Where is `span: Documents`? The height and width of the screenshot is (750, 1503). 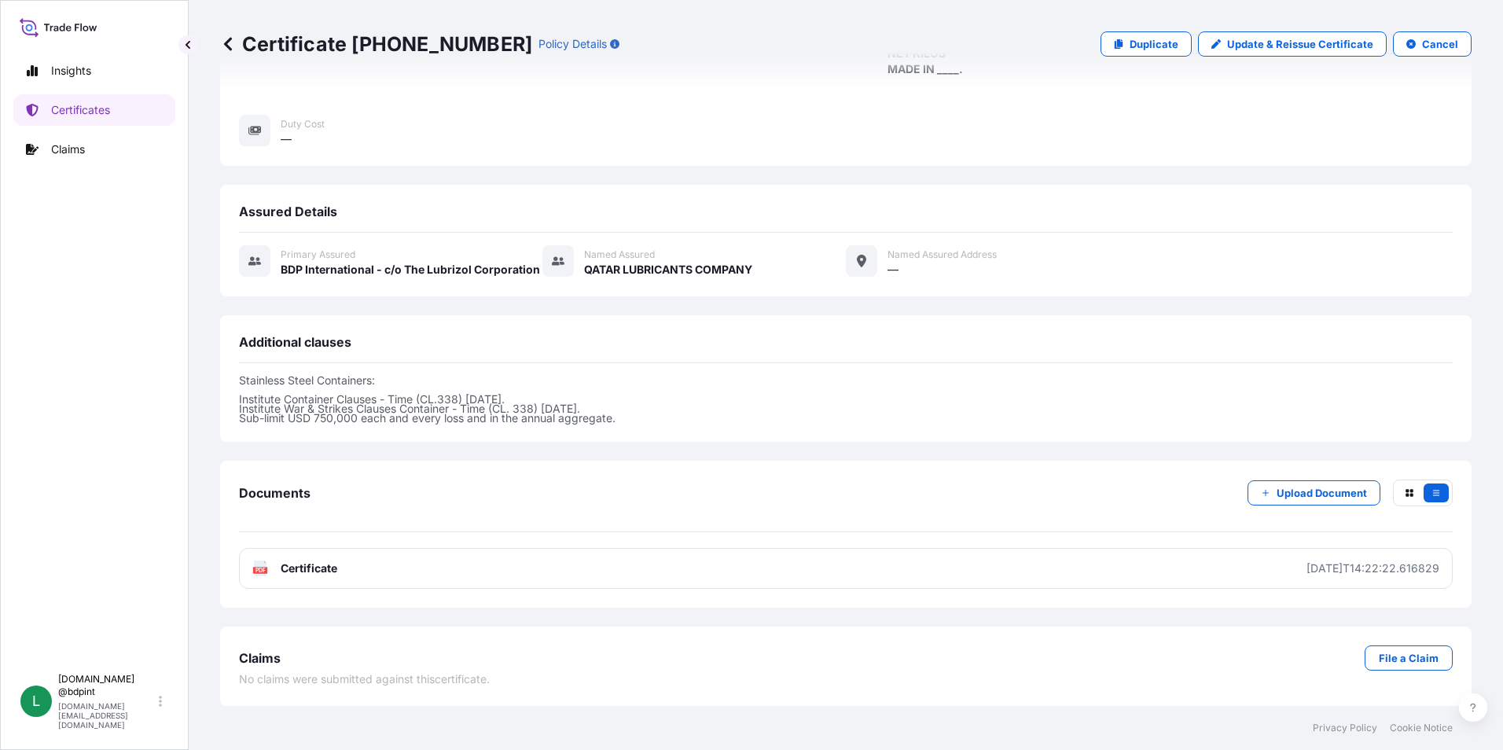
span: Documents is located at coordinates (274, 493).